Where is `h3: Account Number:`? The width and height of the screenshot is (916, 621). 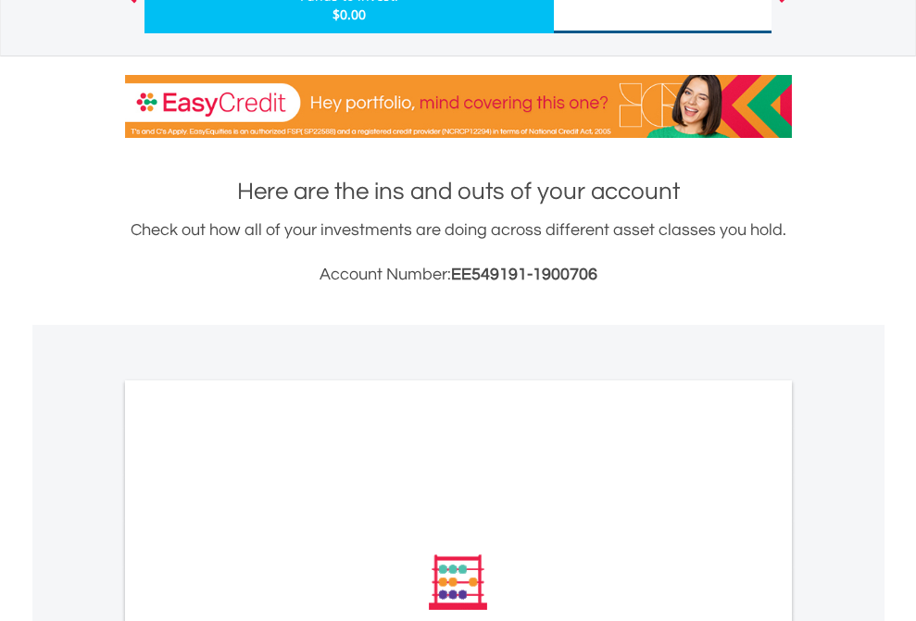
h3: Account Number: is located at coordinates (458, 275).